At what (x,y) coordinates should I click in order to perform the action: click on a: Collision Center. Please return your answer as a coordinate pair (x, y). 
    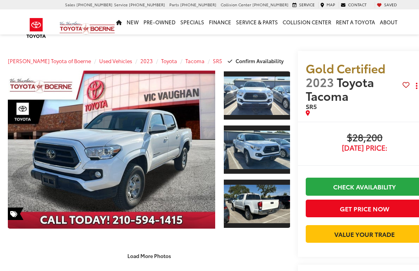
    Looking at the image, I should click on (307, 22).